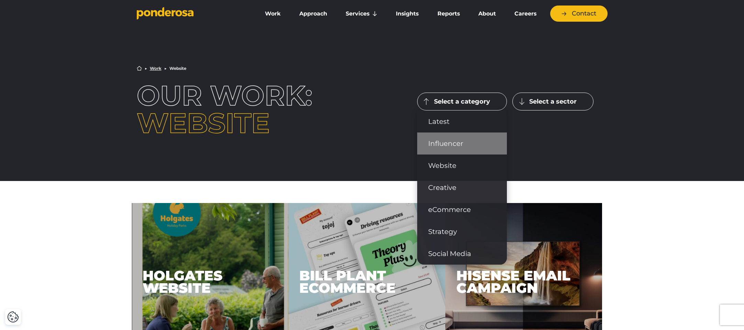 This screenshot has width=744, height=330. What do you see at coordinates (449, 14) in the screenshot?
I see `a: Reports` at bounding box center [449, 14].